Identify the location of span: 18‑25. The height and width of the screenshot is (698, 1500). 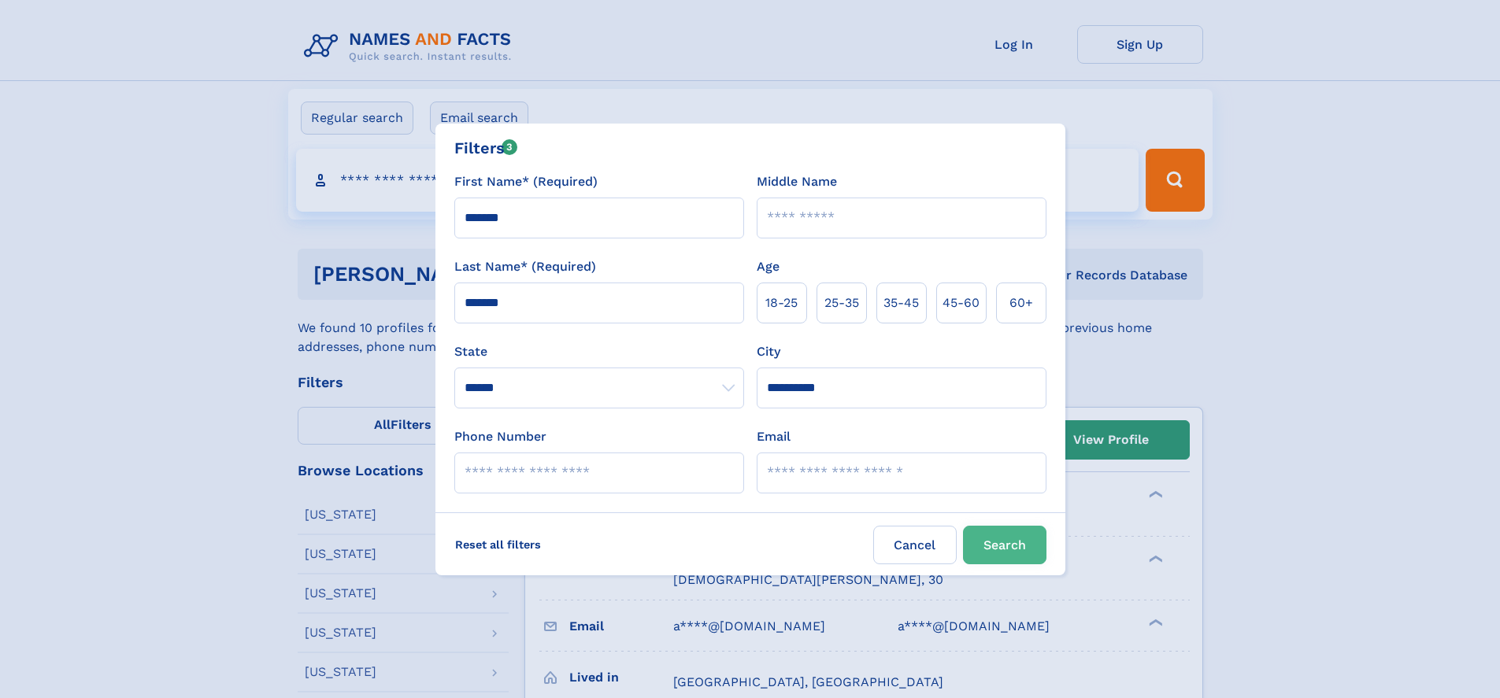
(781, 303).